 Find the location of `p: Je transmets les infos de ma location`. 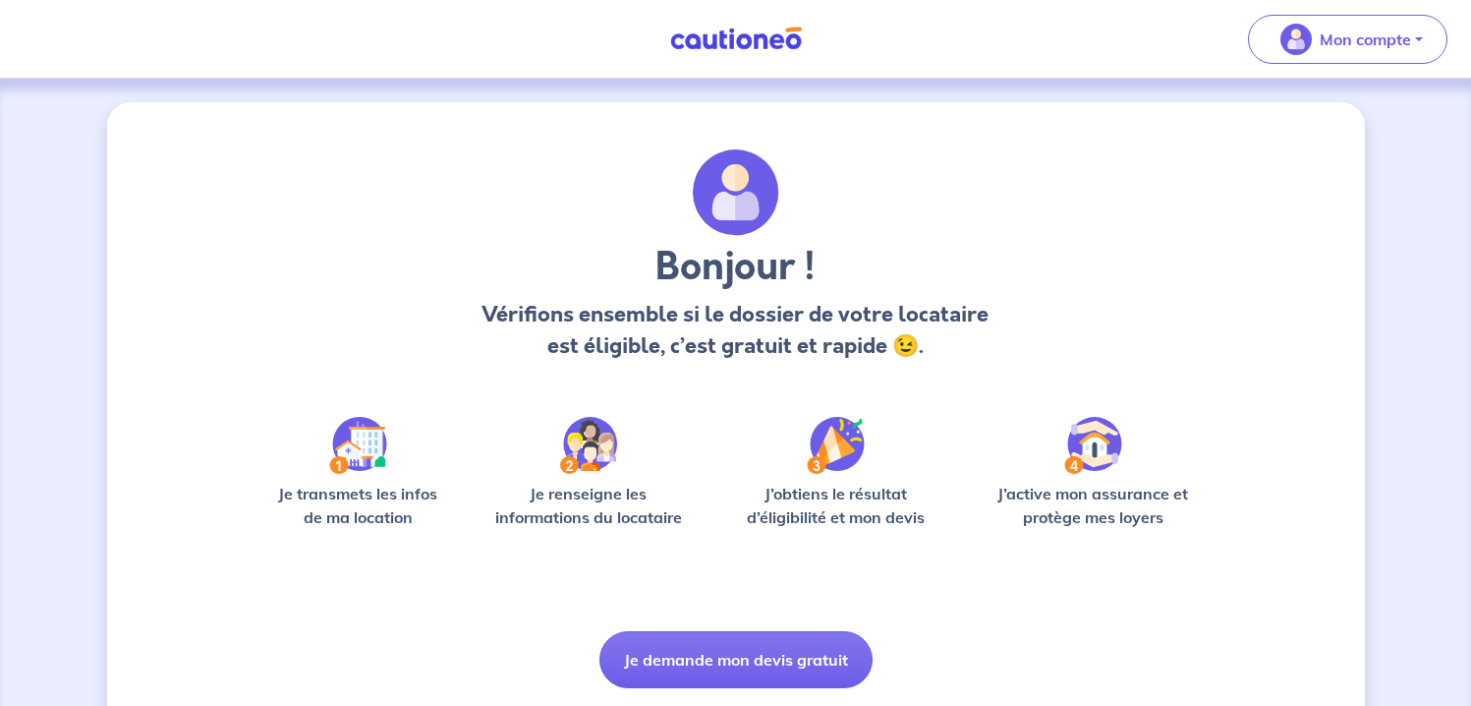

p: Je transmets les infos de ma location is located at coordinates (358, 505).